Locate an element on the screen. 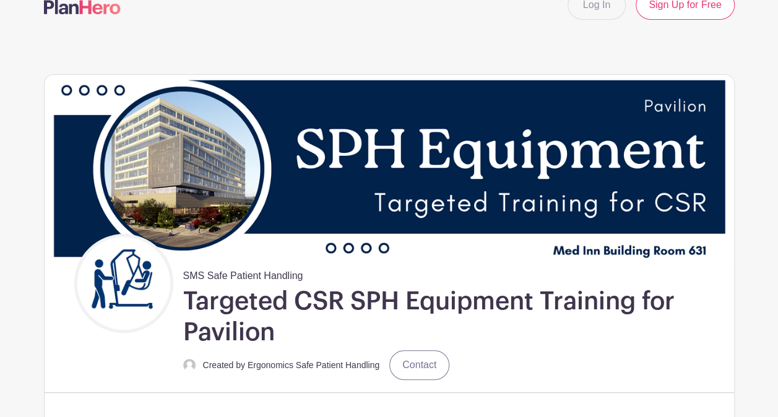  span: SMS Safe Patient Handling is located at coordinates (243, 273).